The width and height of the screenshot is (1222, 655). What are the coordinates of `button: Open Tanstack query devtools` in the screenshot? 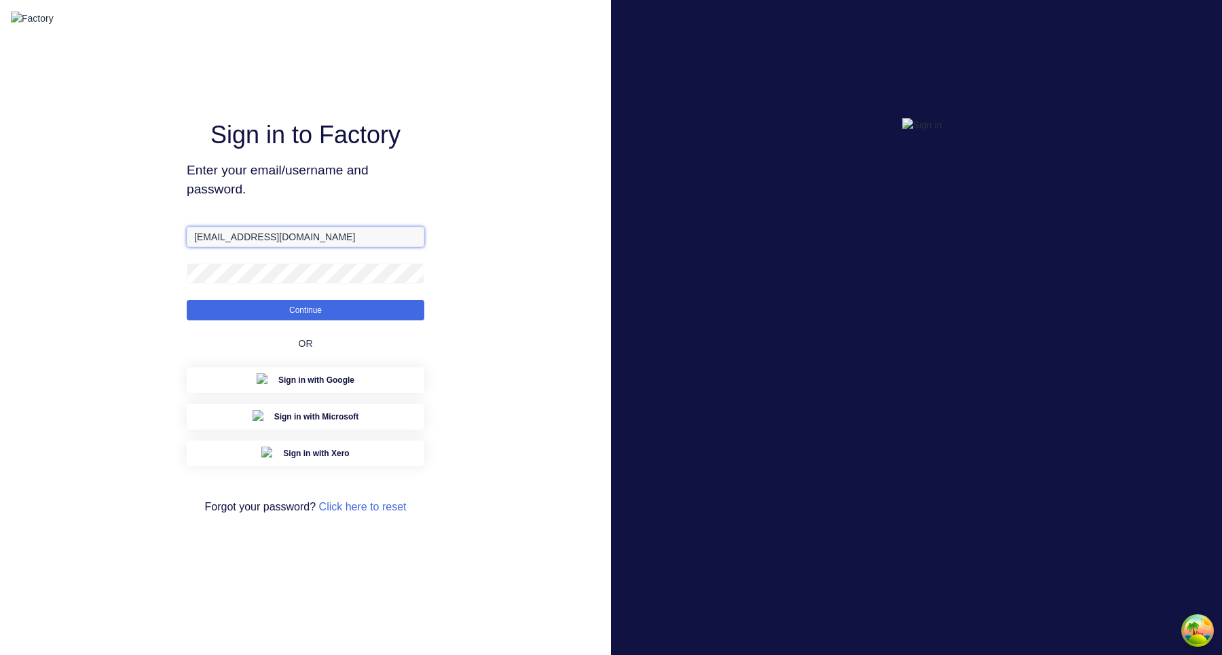 It's located at (1197, 631).